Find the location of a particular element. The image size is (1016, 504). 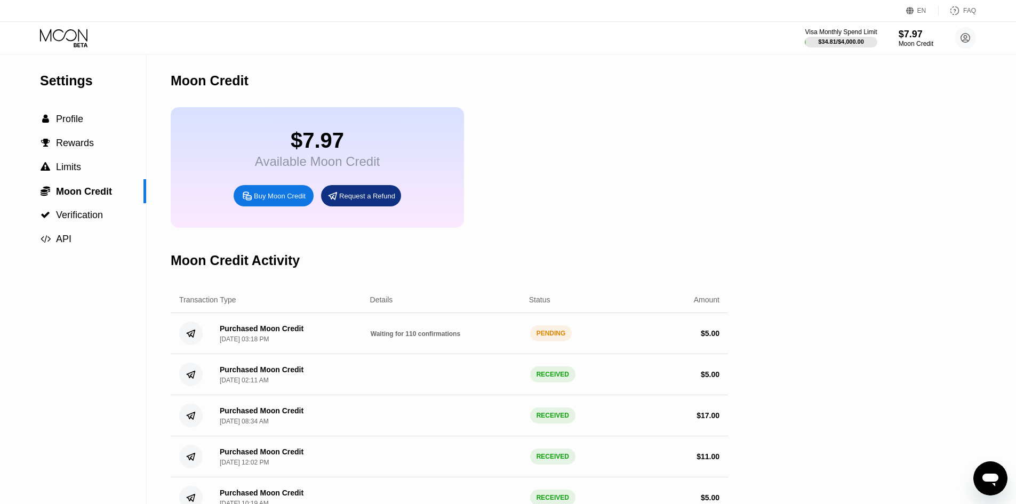

div: Visa Monthly Spend Limit$34.81/$4,000.00 is located at coordinates (841, 38).